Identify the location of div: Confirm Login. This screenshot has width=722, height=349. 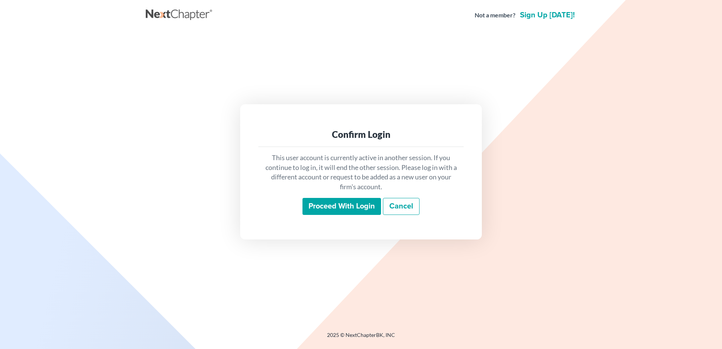
(361, 134).